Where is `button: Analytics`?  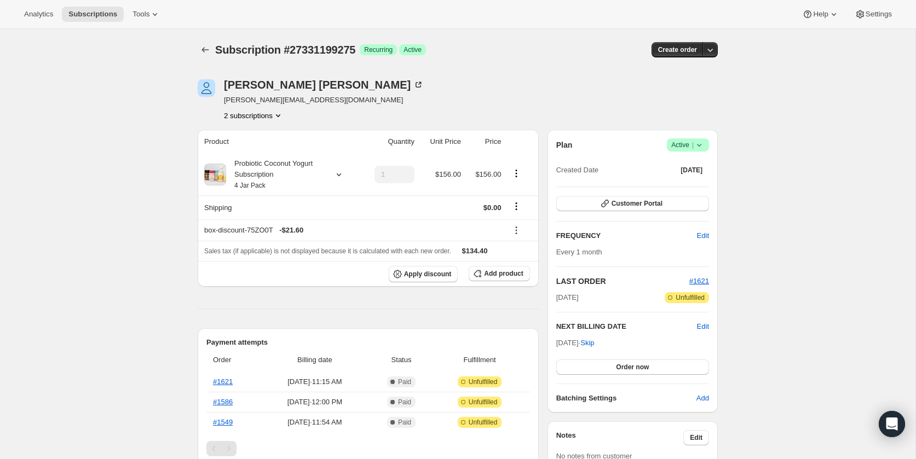 button: Analytics is located at coordinates (38, 14).